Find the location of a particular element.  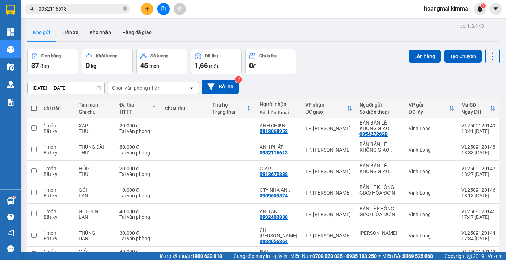

div: Số lượng is located at coordinates (159, 56).